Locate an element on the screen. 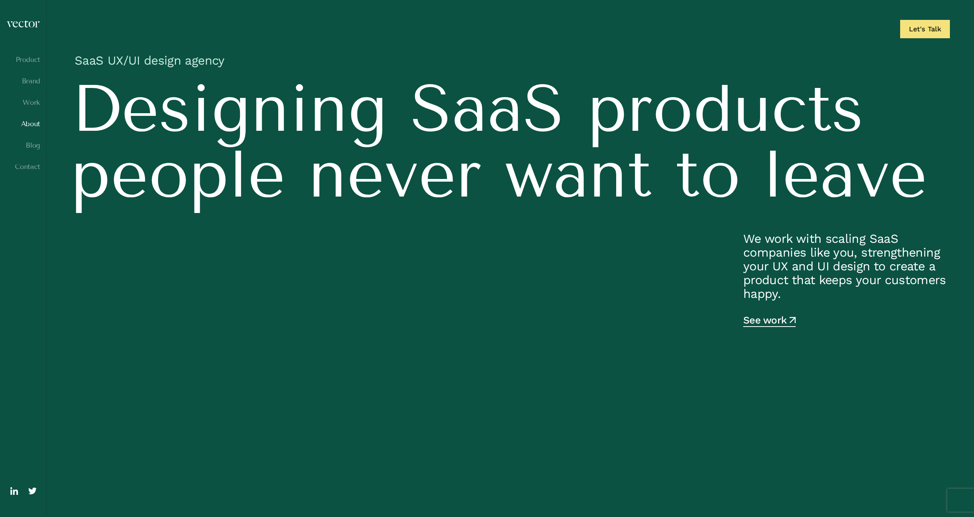  span: SaaS is located at coordinates (487, 109).